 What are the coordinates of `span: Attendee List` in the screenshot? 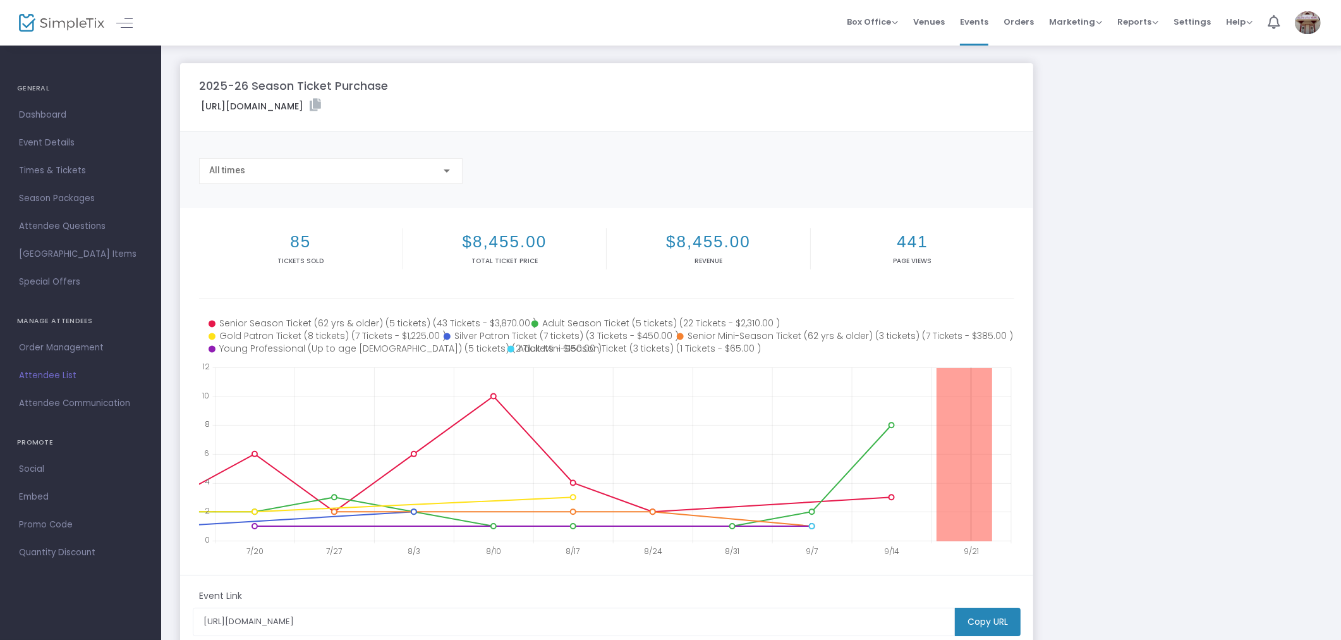 It's located at (80, 375).